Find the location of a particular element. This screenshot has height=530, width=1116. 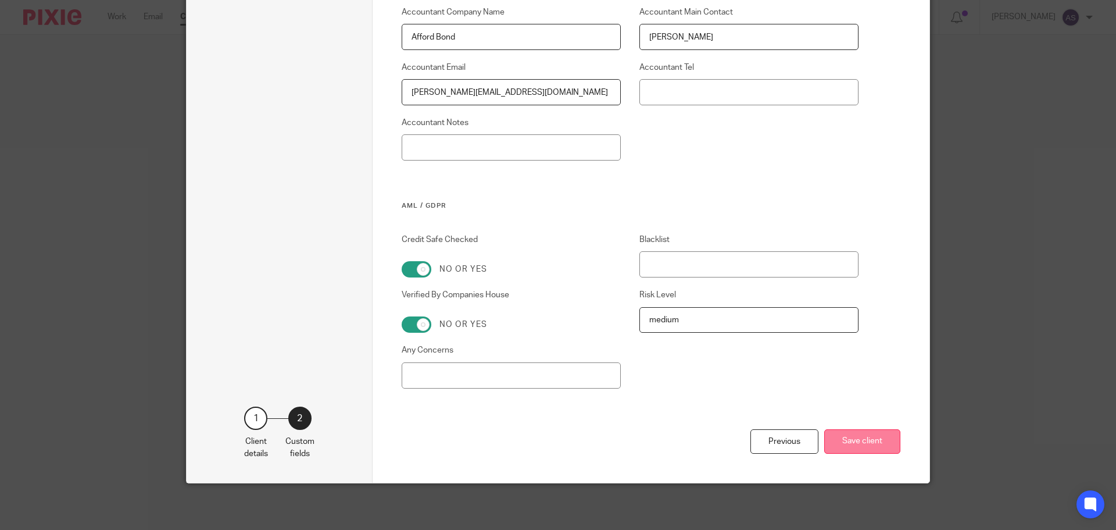

h3: AML / GDPR is located at coordinates (630, 206).